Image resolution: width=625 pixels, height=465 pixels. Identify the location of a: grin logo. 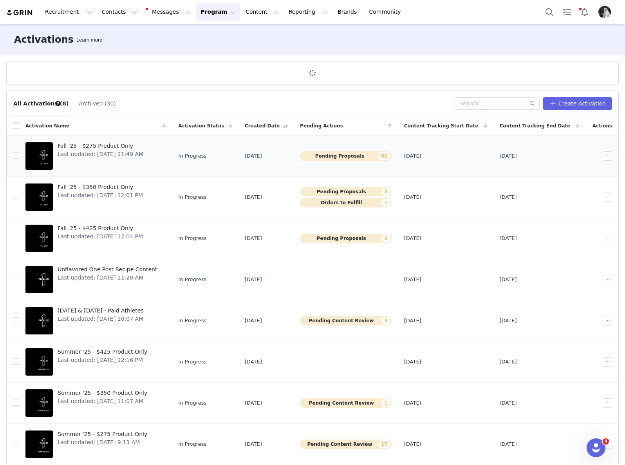
(20, 13).